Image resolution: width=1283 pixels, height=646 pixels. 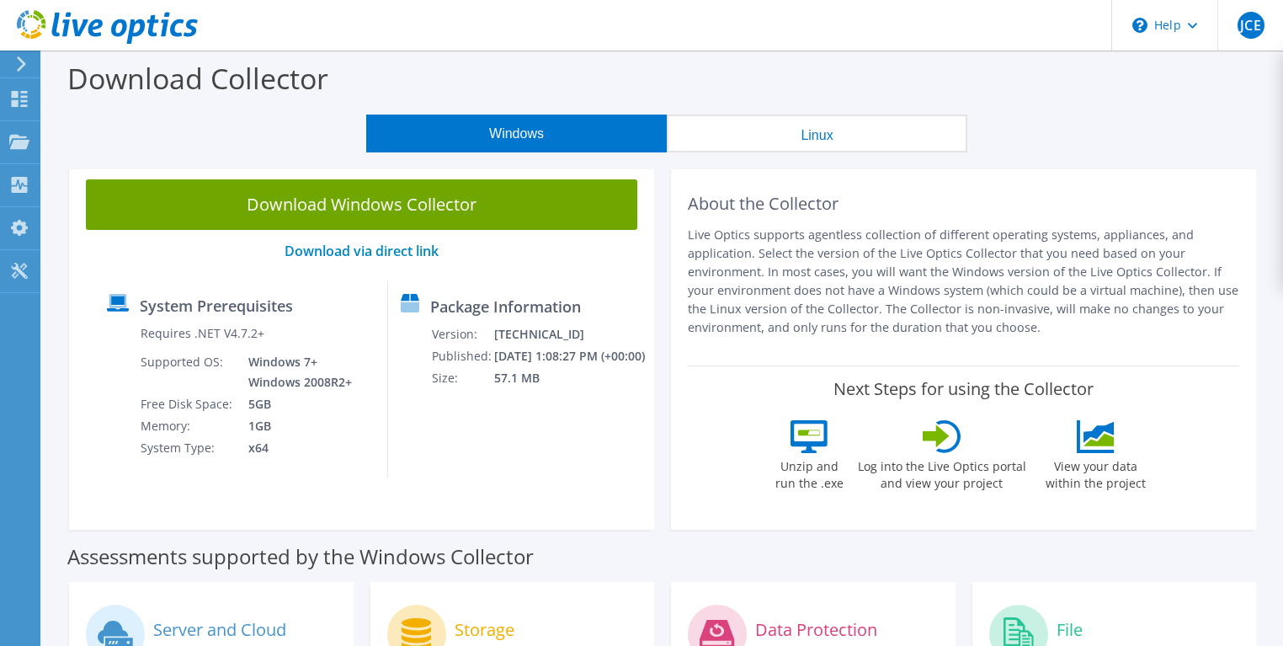 What do you see at coordinates (816, 630) in the screenshot?
I see `label: Data Protection` at bounding box center [816, 630].